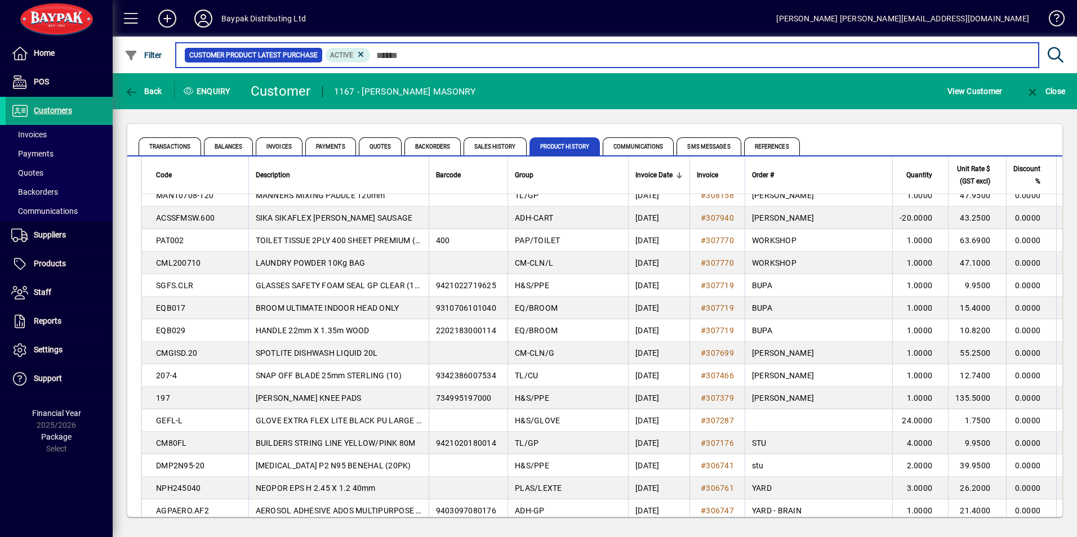  Describe the element at coordinates (339, 286) in the screenshot. I see `span: GLASSES SAFETY FOAM SEAL GP CLEAR (12)` at that location.